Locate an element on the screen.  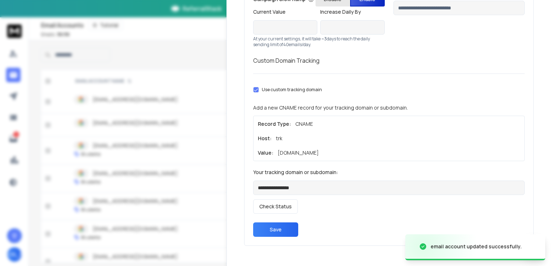
button: Save is located at coordinates (275, 230).